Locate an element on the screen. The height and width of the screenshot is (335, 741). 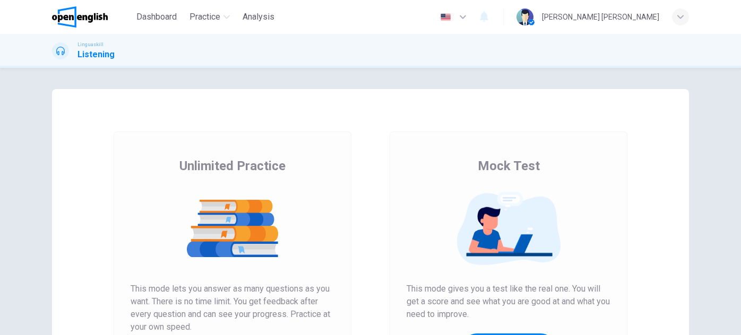
span: Unlimited Practice is located at coordinates (232, 166).